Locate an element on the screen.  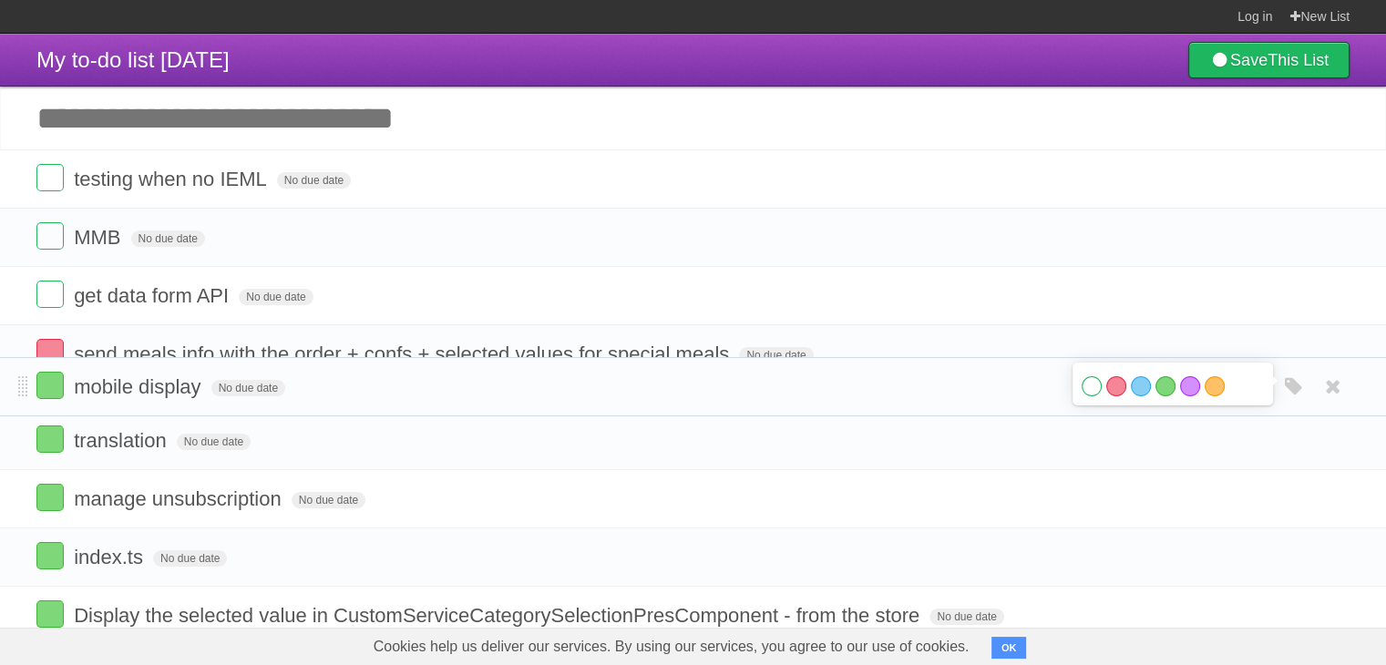
label: Red is located at coordinates (1116, 386).